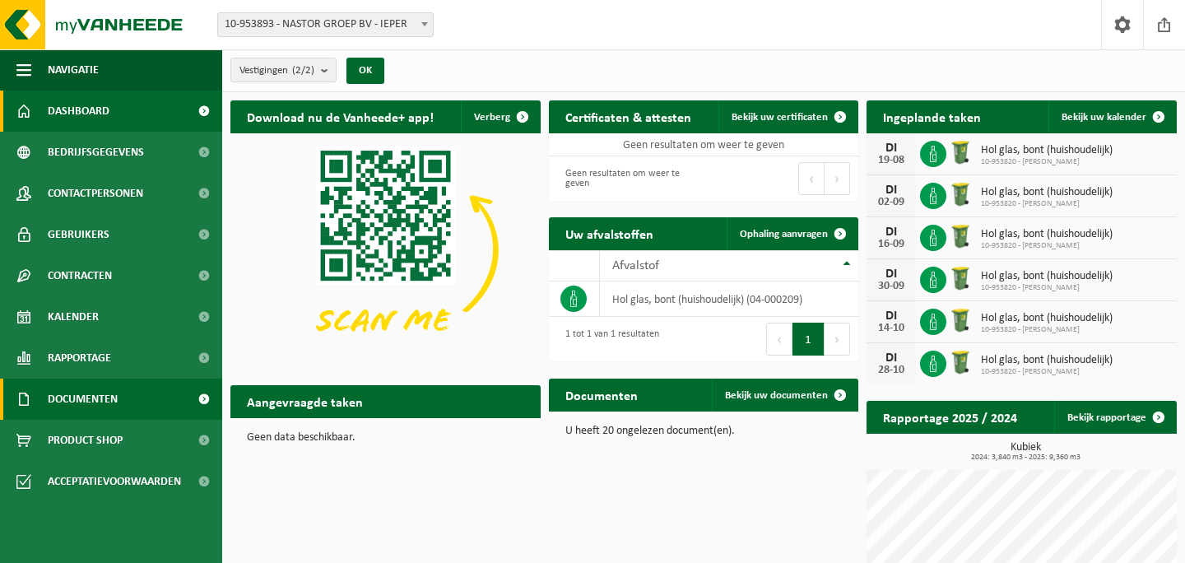  I want to click on span: Documenten, so click(82, 399).